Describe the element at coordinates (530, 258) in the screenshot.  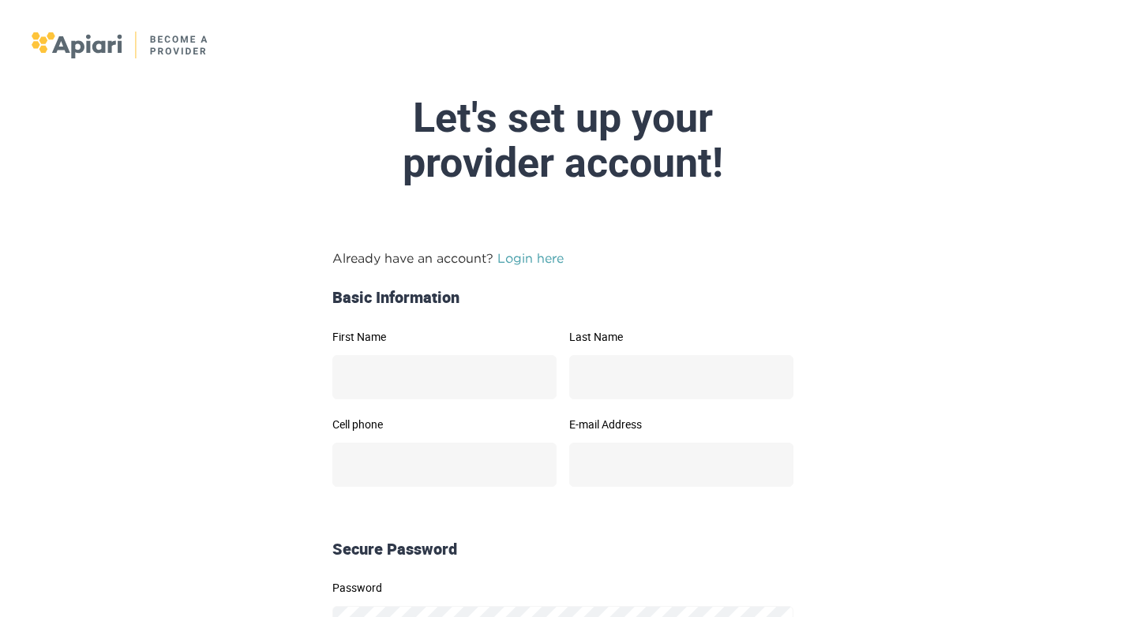
I see `a: Login here` at that location.